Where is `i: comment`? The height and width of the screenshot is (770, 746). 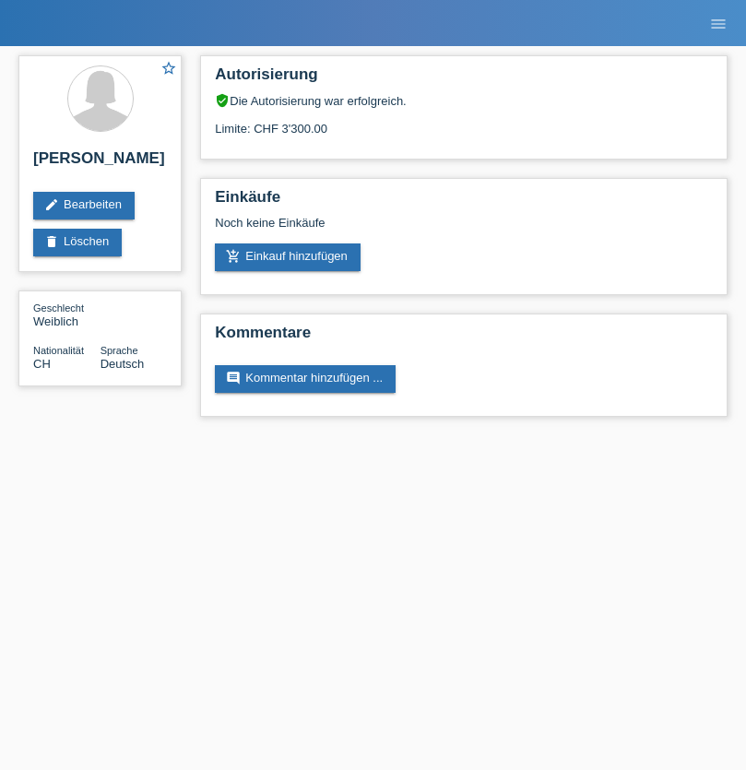 i: comment is located at coordinates (233, 378).